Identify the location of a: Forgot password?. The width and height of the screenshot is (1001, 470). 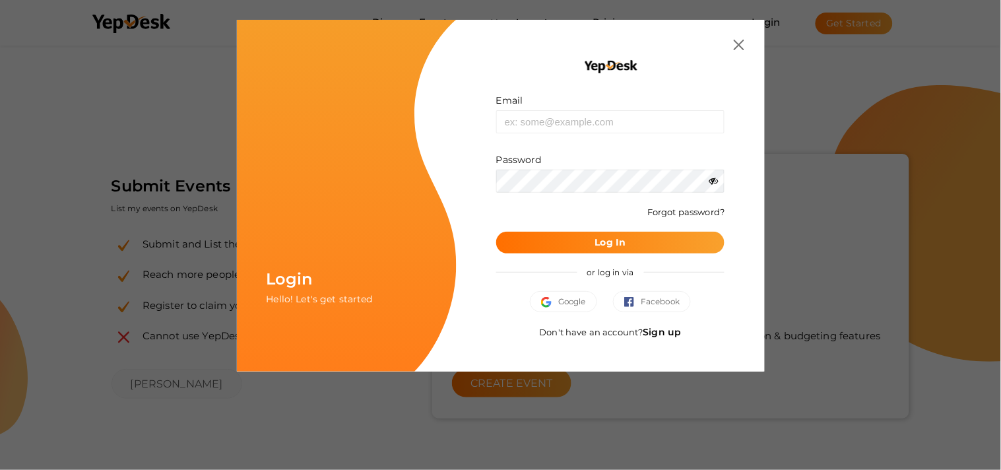
(685, 212).